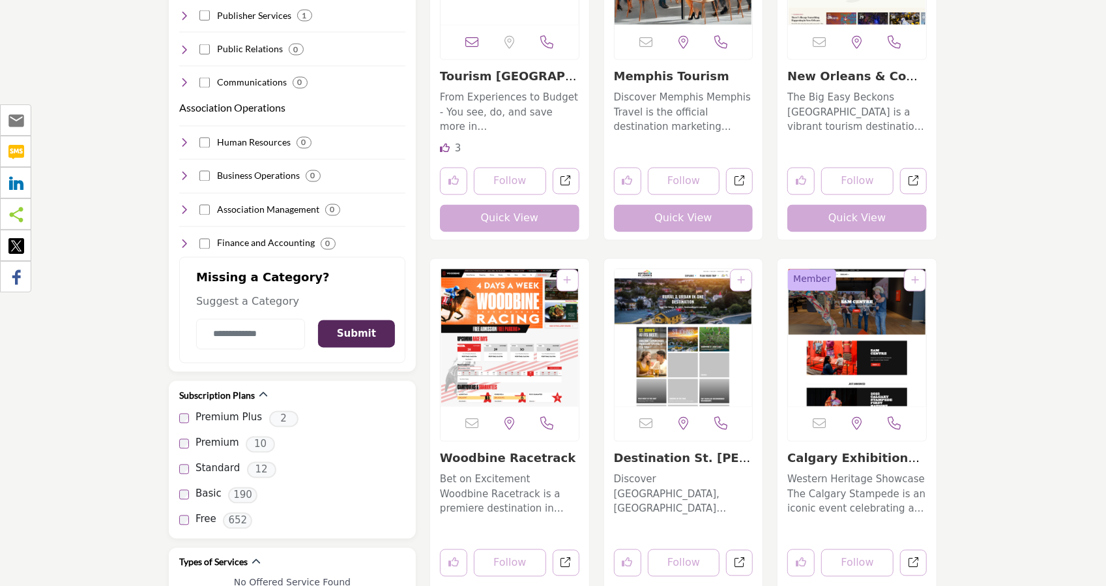  I want to click on a: Open calgary-exhibition-stampede in new tab, so click(913, 563).